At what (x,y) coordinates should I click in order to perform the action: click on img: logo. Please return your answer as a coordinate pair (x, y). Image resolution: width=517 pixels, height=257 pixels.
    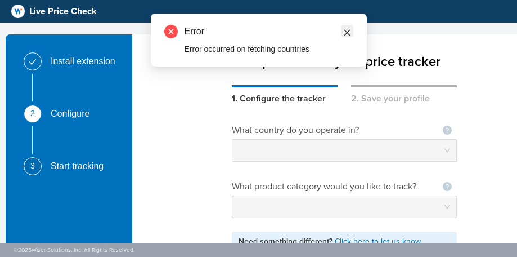
    Looking at the image, I should click on (18, 11).